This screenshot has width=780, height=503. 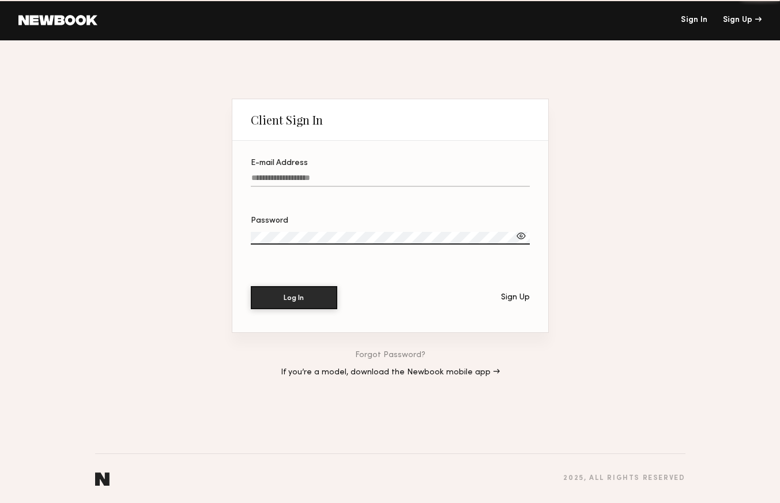 What do you see at coordinates (287, 120) in the screenshot?
I see `div: Client Sign In` at bounding box center [287, 120].